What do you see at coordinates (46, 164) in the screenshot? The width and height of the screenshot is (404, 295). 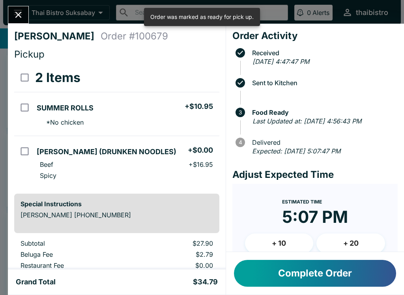 I see `p: Beef` at bounding box center [46, 164].